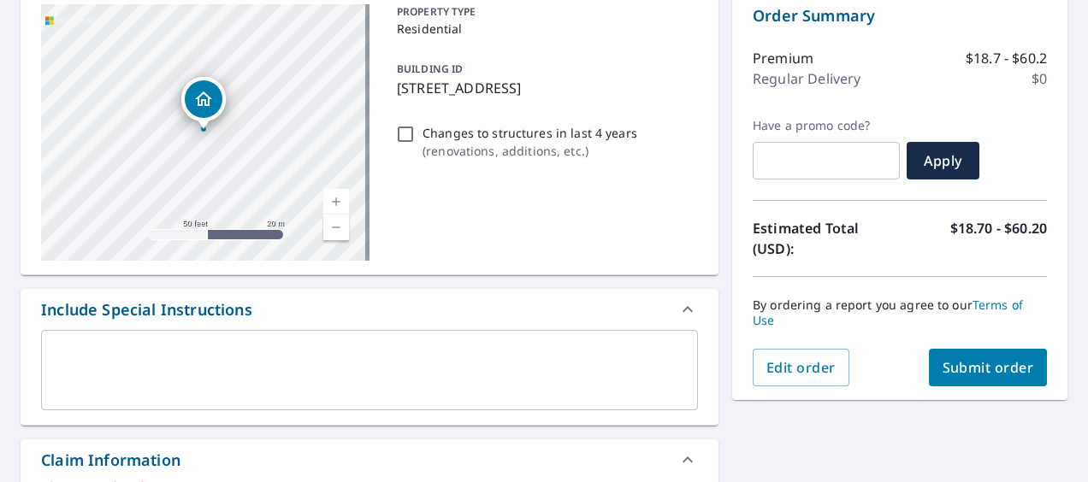  I want to click on p: BUILDING ID, so click(429, 68).